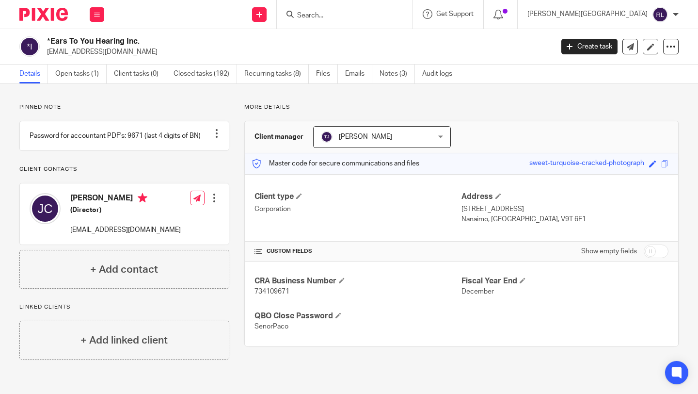 The image size is (698, 394). Describe the element at coordinates (44, 14) in the screenshot. I see `img: Pixie` at that location.